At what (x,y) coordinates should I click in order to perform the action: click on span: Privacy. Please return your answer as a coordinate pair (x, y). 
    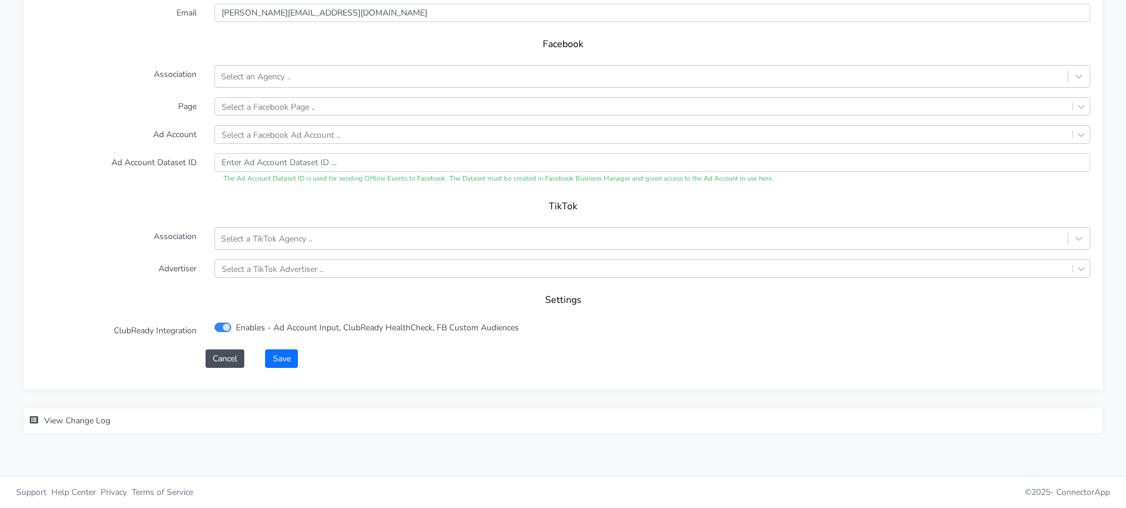
    Looking at the image, I should click on (114, 491).